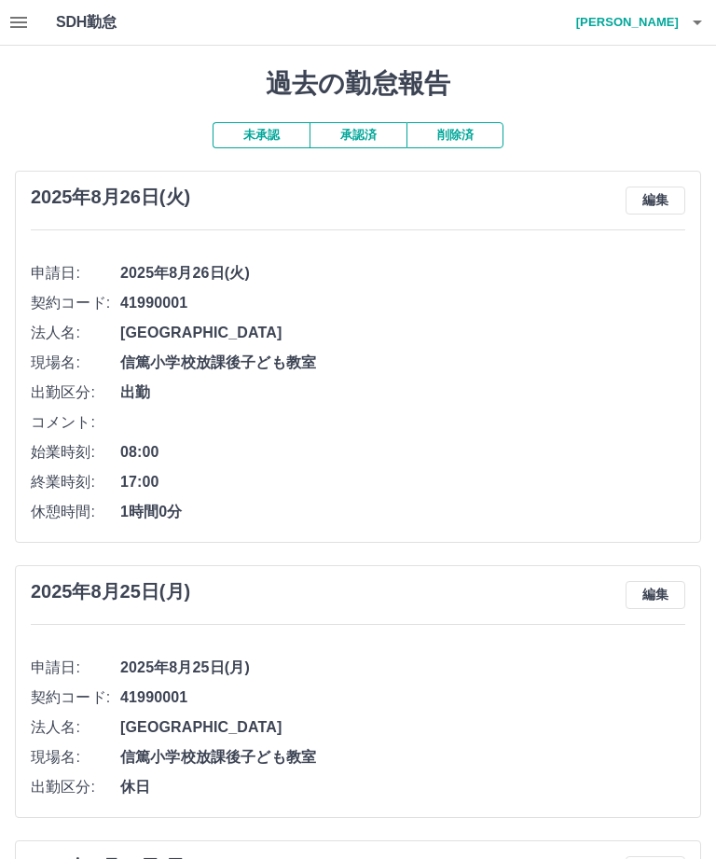 The image size is (716, 859). I want to click on span: 17:00, so click(403, 482).